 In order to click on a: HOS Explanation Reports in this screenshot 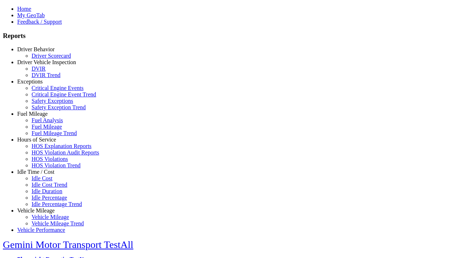, I will do `click(61, 146)`.